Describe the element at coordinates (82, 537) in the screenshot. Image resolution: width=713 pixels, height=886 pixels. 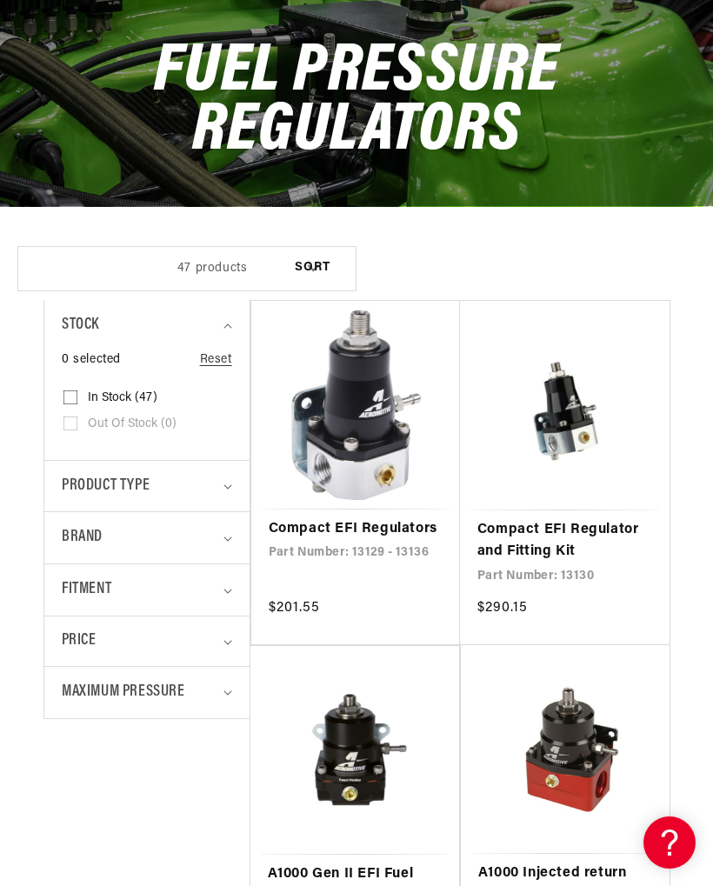
I see `span: Brand` at that location.